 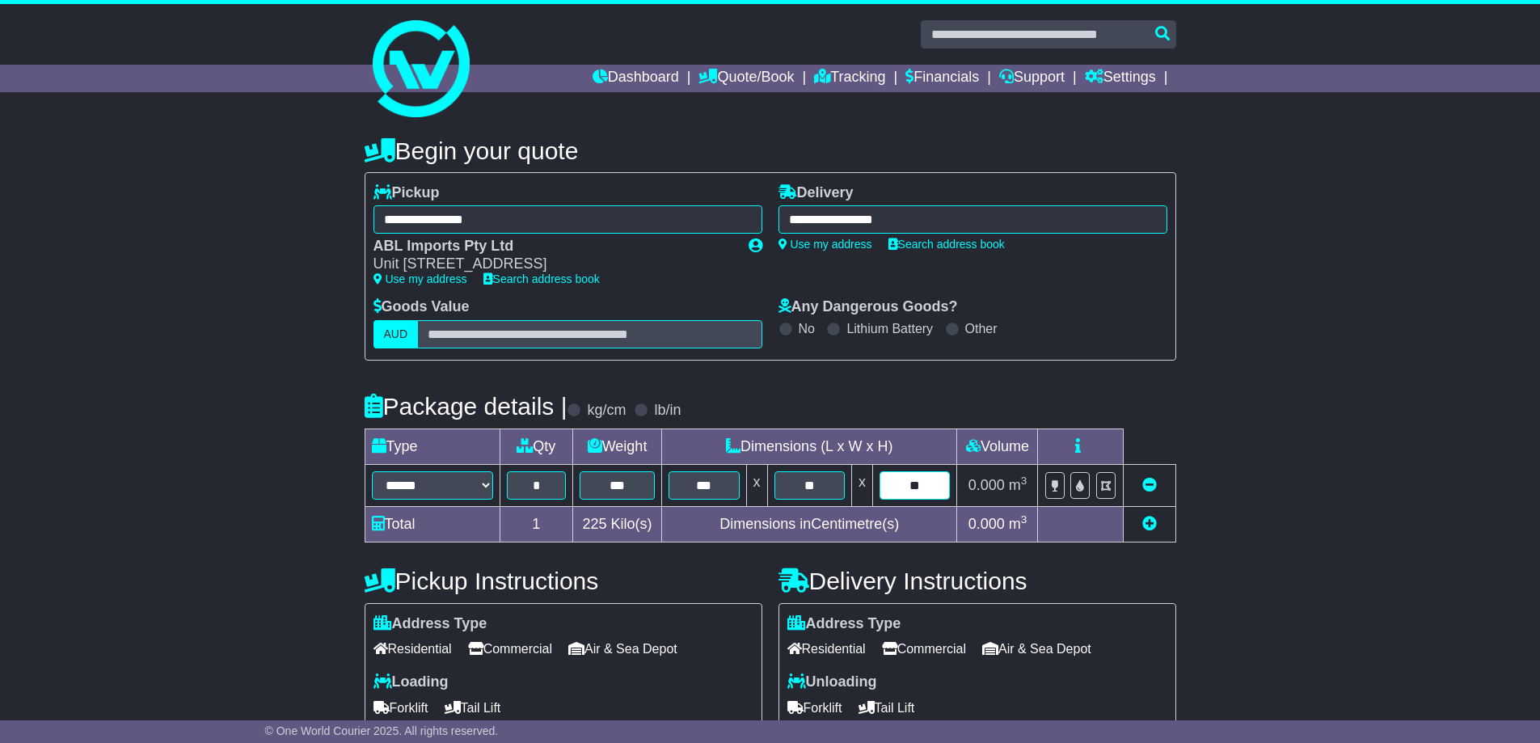 I want to click on a: Dashboard, so click(x=635, y=78).